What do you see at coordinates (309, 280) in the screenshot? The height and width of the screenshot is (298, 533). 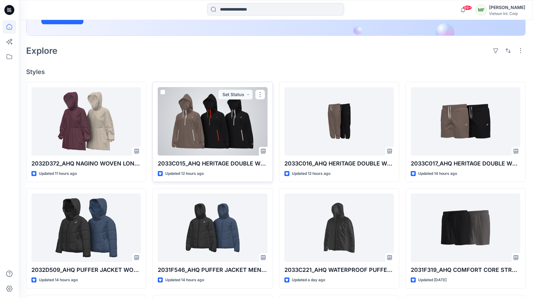 I see `p: Updated a day ago` at bounding box center [309, 280].